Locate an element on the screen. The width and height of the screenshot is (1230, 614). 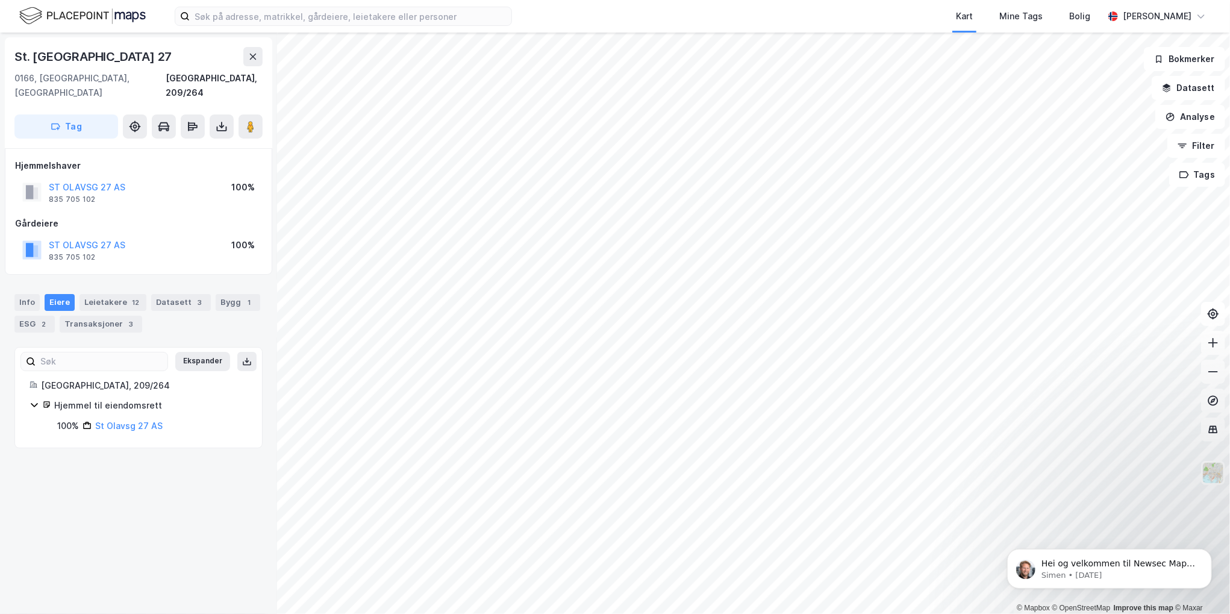
input: Søk på adresse, matrikkel, gårdeiere, leietakere eller personer is located at coordinates (350, 16).